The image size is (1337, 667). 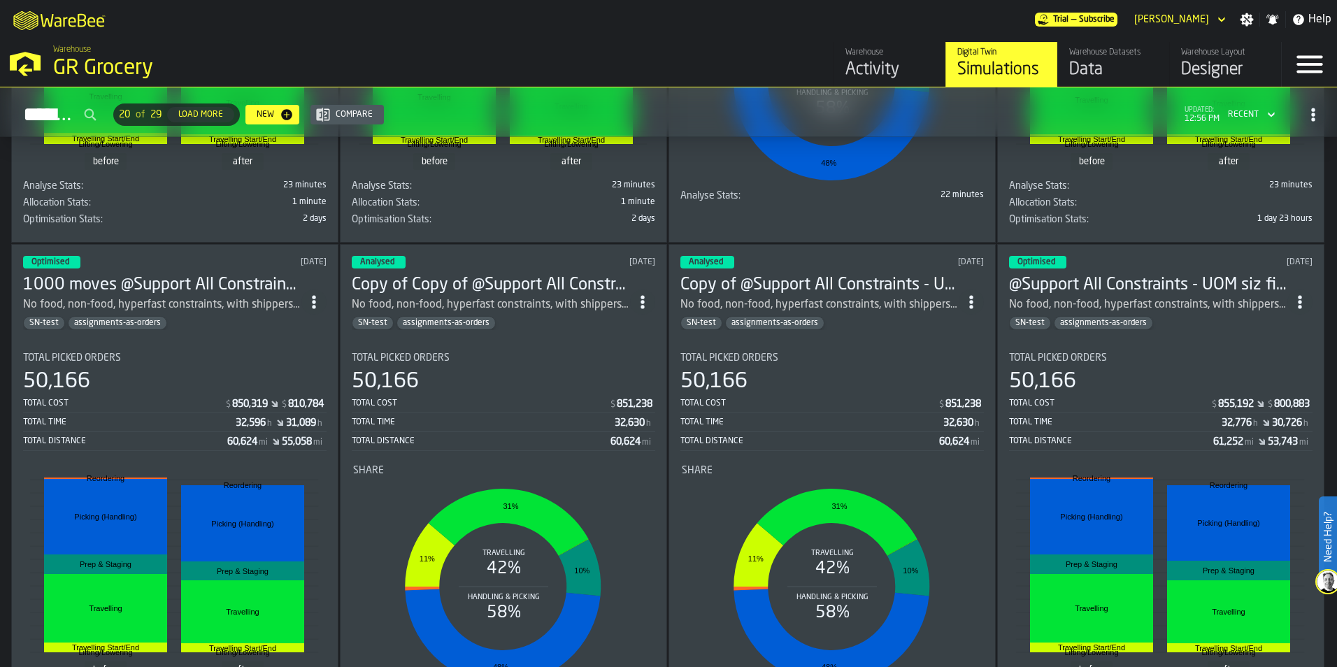 I want to click on button: button-Compare, so click(x=347, y=115).